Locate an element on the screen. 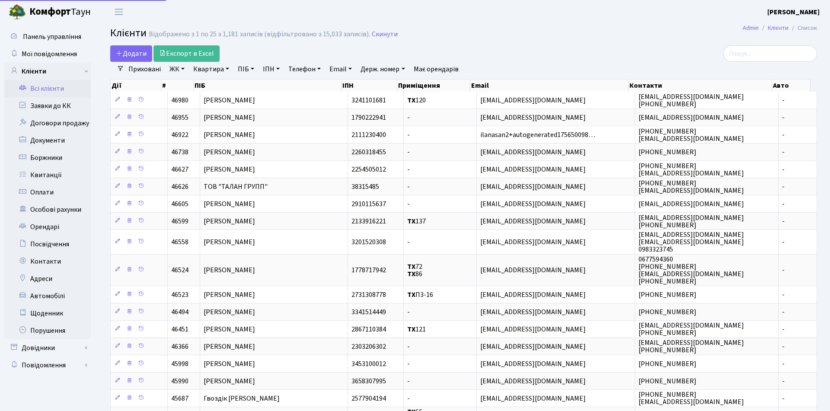 This screenshot has height=411, width=830. span: 72 86 is located at coordinates (414, 270).